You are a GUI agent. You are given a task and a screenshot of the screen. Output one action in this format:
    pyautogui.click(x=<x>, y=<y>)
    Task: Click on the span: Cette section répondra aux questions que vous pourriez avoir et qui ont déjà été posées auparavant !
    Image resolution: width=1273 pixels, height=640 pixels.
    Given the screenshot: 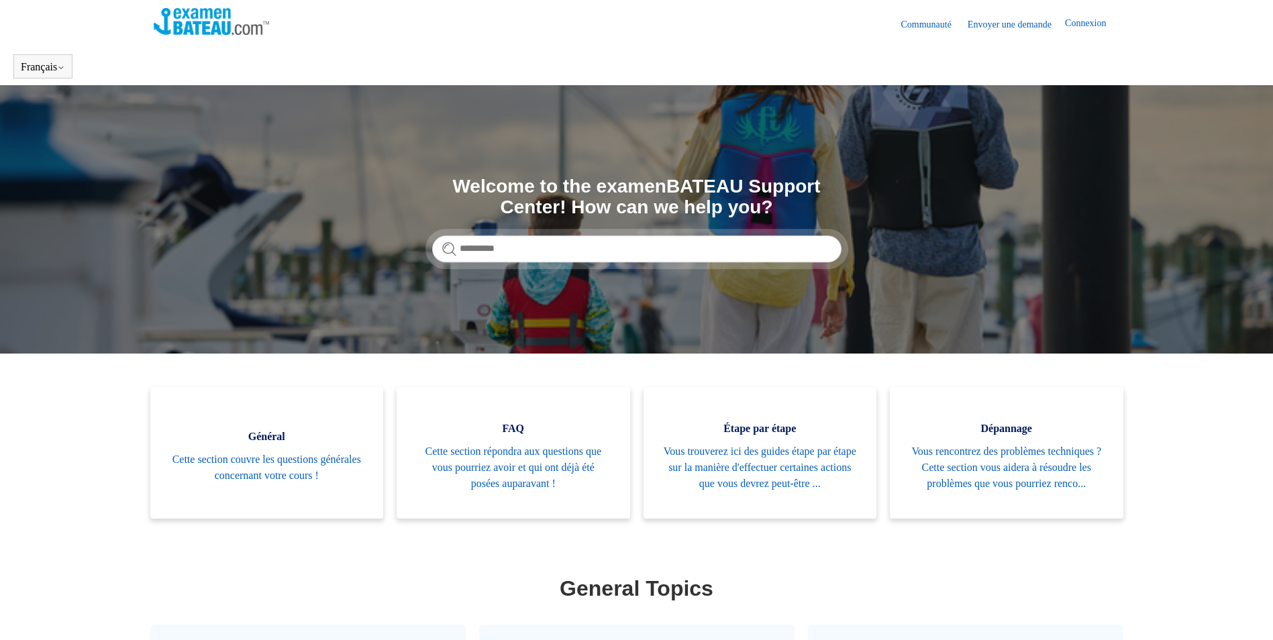 What is the action you would take?
    pyautogui.click(x=513, y=468)
    